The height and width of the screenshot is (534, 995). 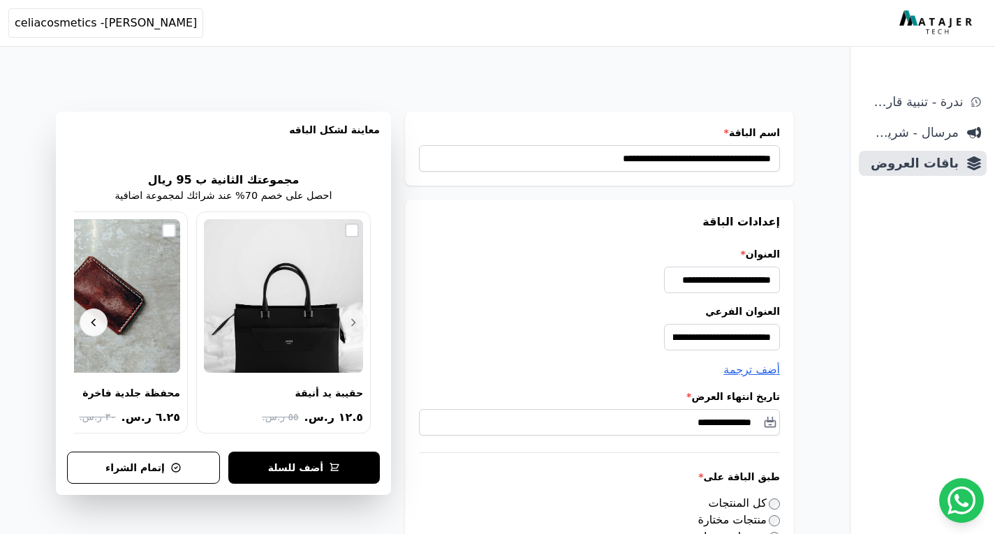 I want to click on h3: معاينة لشكل الباقه, so click(x=224, y=138).